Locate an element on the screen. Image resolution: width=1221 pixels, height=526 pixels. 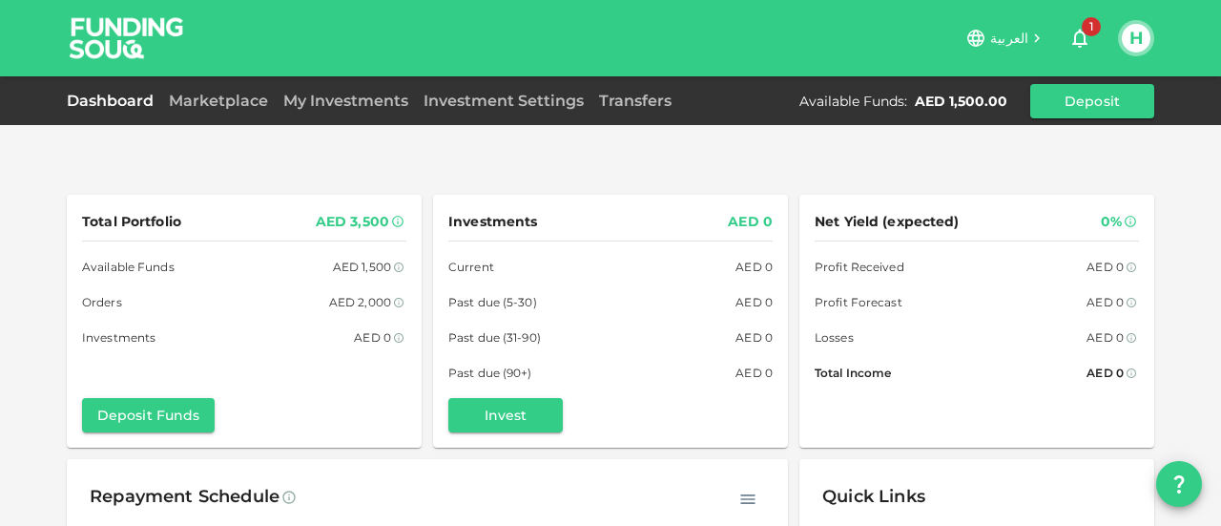
div: AED 1,500.00 is located at coordinates (960, 101).